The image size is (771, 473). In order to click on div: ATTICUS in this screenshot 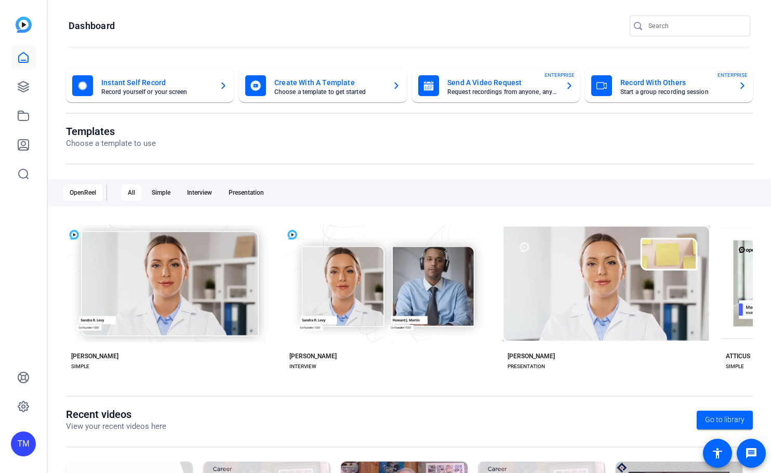, I will do `click(738, 356)`.